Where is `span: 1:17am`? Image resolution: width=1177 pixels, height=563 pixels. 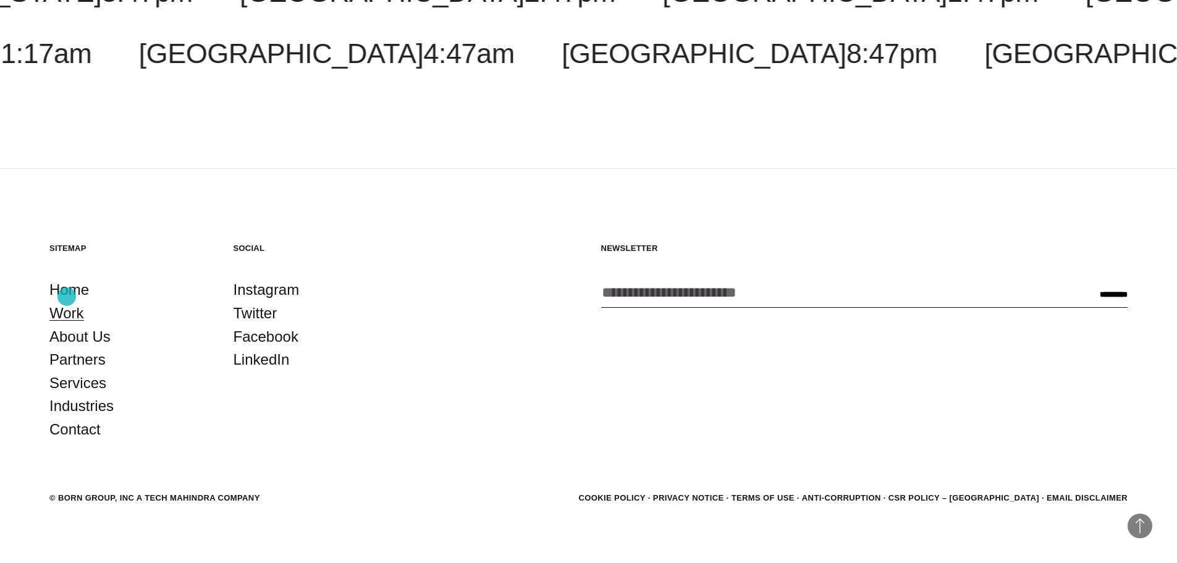 span: 1:17am is located at coordinates (46, 53).